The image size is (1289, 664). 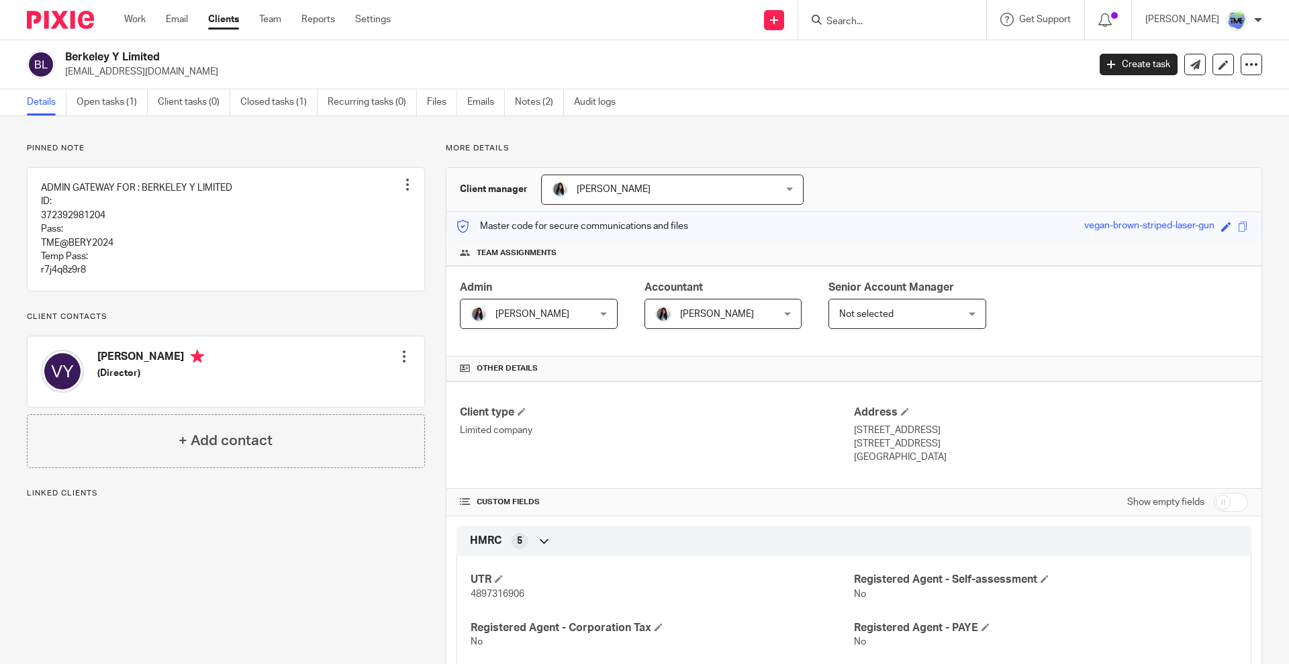 I want to click on h5: (Director), so click(x=150, y=373).